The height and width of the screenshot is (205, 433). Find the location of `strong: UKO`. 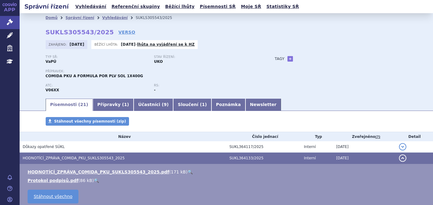

strong: UKO is located at coordinates (158, 62).